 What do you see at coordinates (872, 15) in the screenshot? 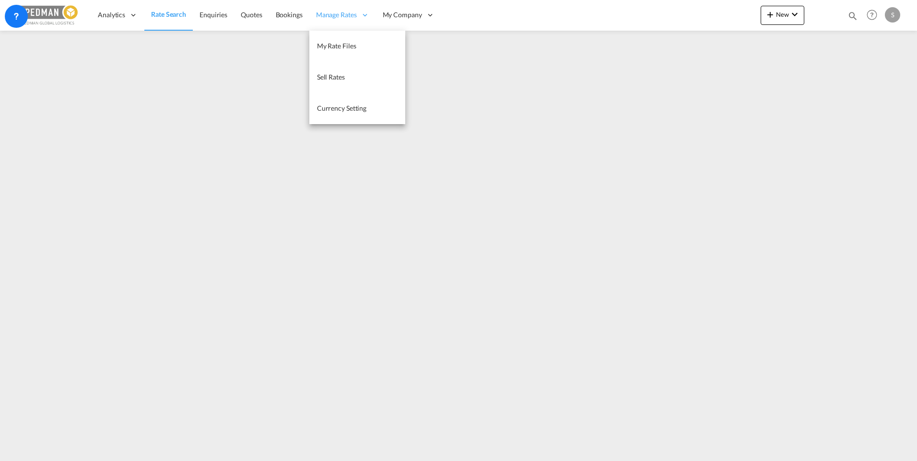
I see `span: Help` at bounding box center [872, 15].